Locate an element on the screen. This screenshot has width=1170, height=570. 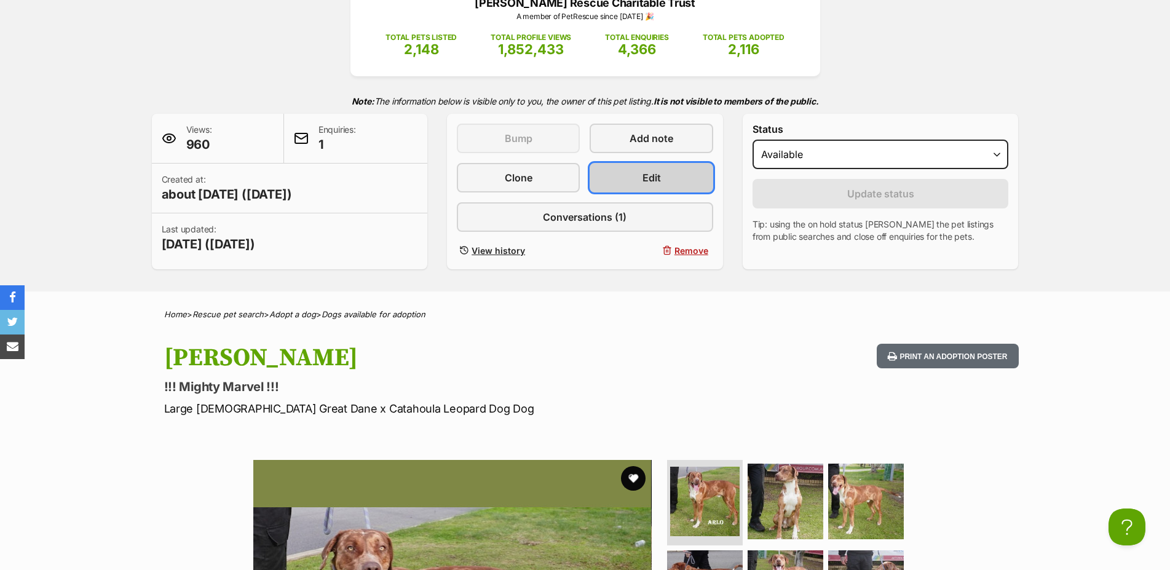
strong: Note: is located at coordinates (363, 101).